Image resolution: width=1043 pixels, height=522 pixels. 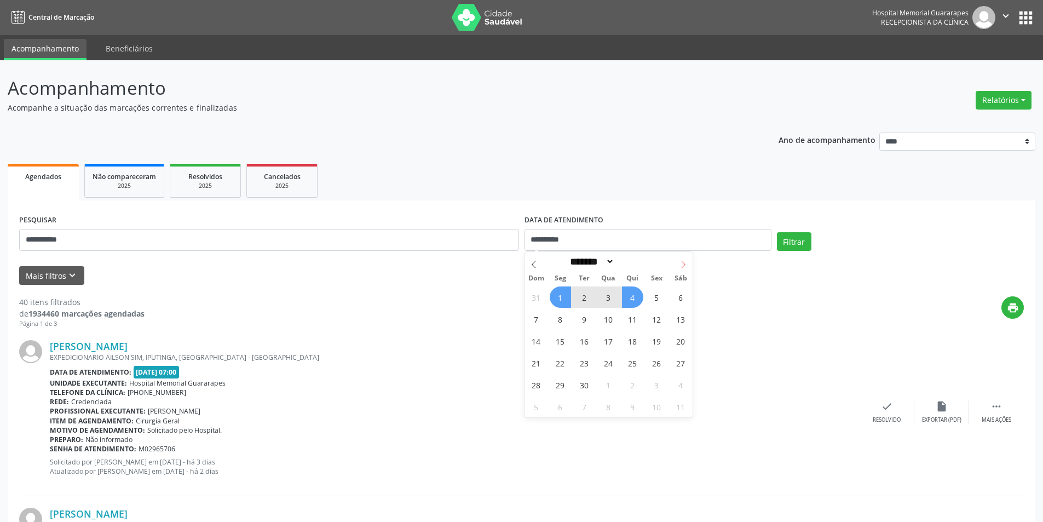 I want to click on span: Setembro 26, 2025, so click(x=656, y=362).